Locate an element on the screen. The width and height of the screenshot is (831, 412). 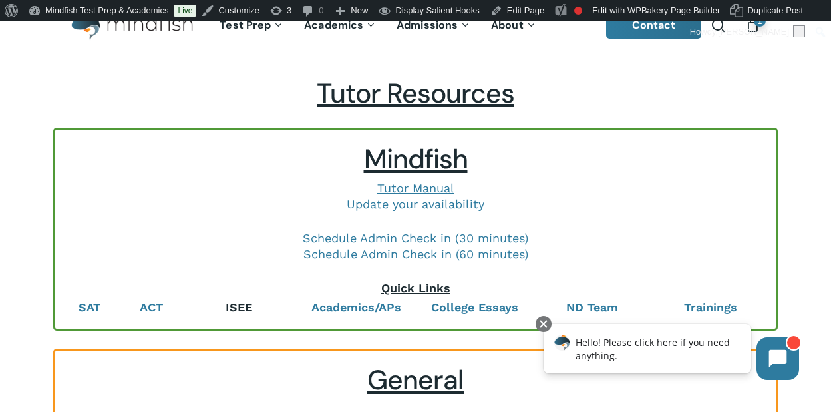
a: ACT is located at coordinates (151, 307).